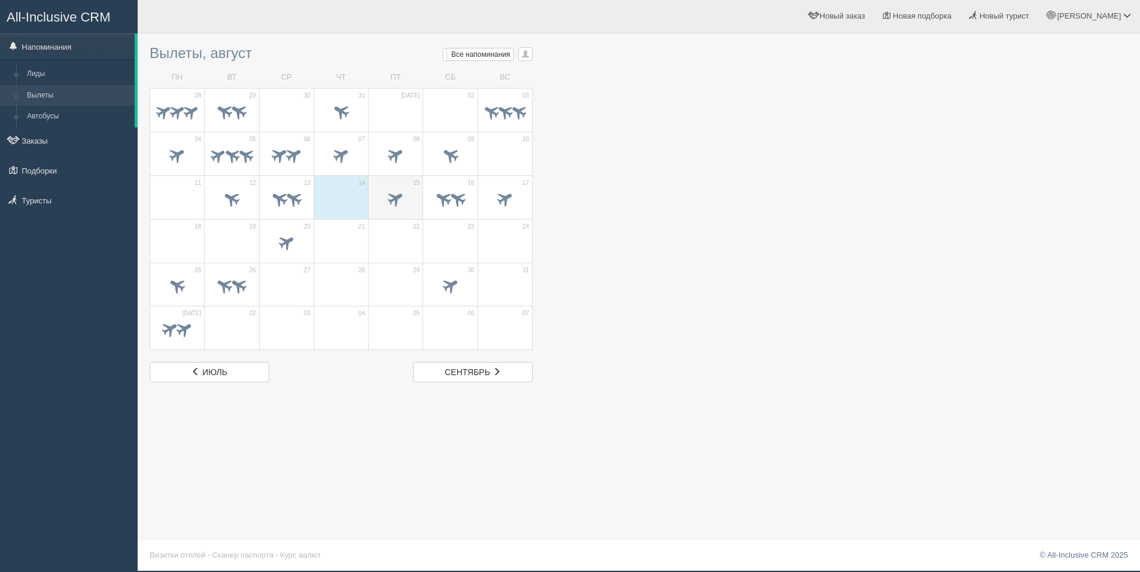 This screenshot has height=572, width=1140. What do you see at coordinates (922, 16) in the screenshot?
I see `span: Новая подборка` at bounding box center [922, 16].